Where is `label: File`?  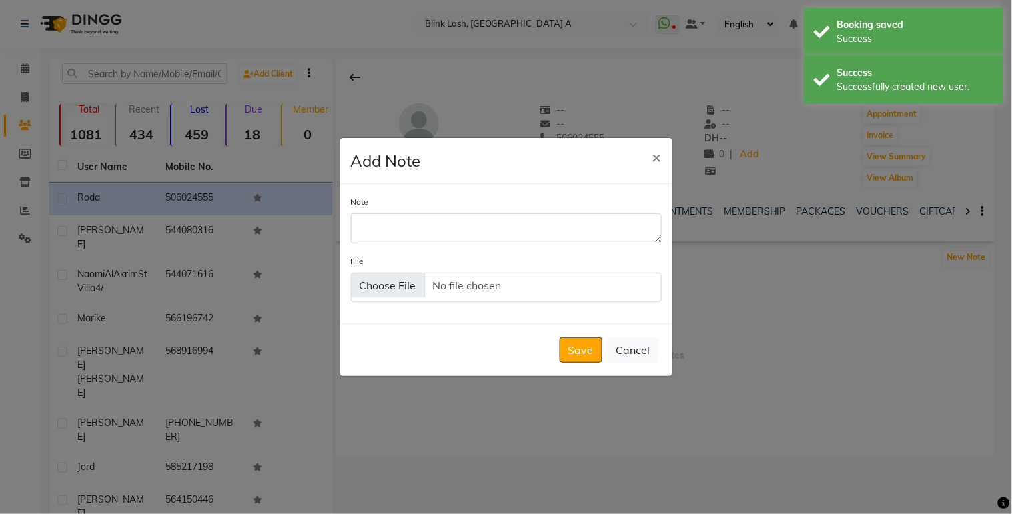
label: File is located at coordinates (358, 262).